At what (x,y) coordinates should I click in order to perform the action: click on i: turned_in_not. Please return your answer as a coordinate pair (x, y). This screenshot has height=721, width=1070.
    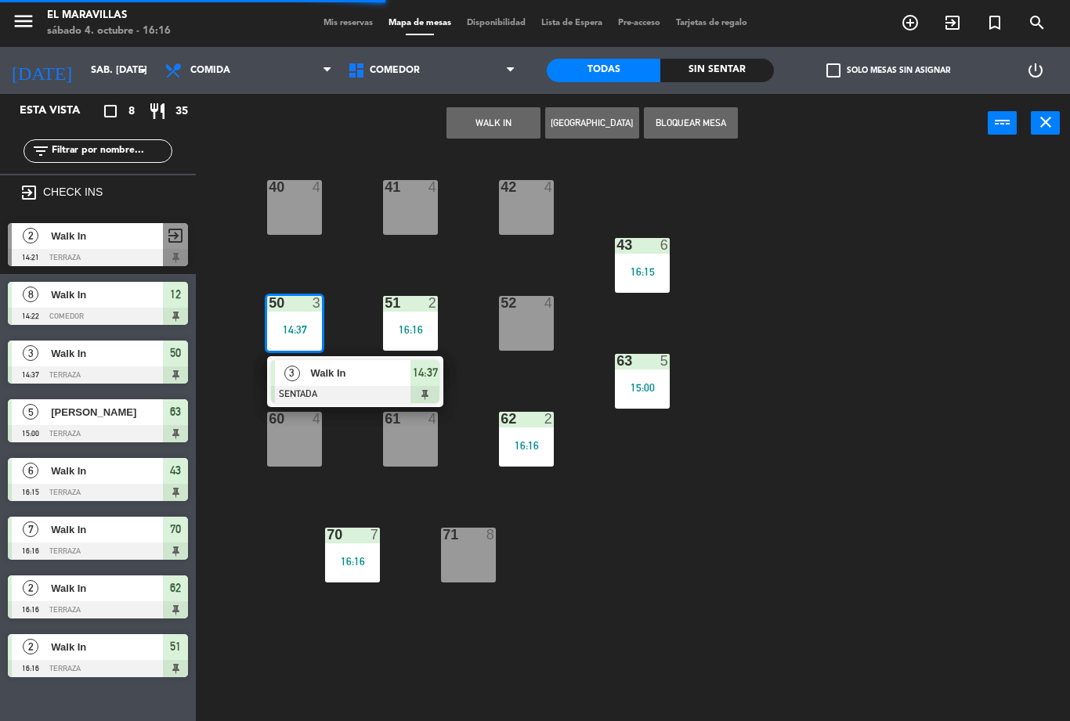
    Looking at the image, I should click on (994, 23).